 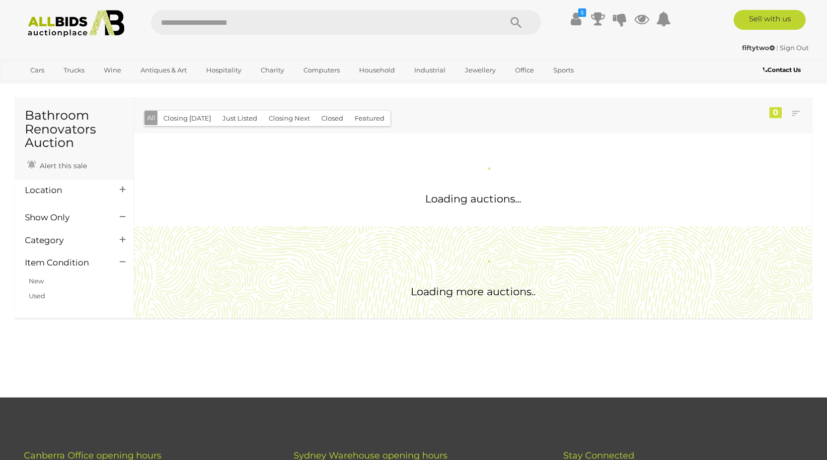 I want to click on a: Household, so click(x=377, y=70).